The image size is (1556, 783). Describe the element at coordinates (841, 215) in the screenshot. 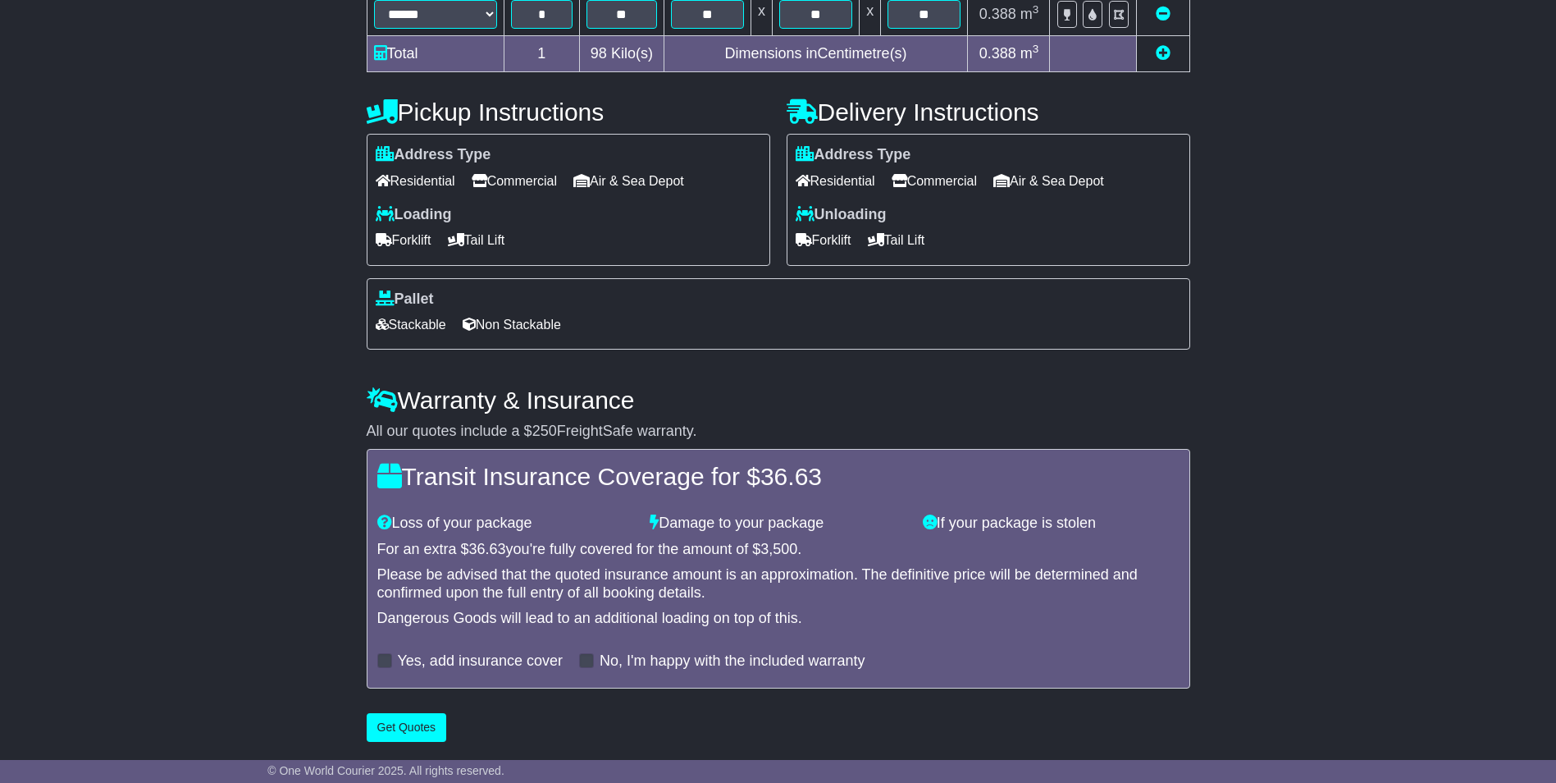

I see `label: Unloading` at that location.